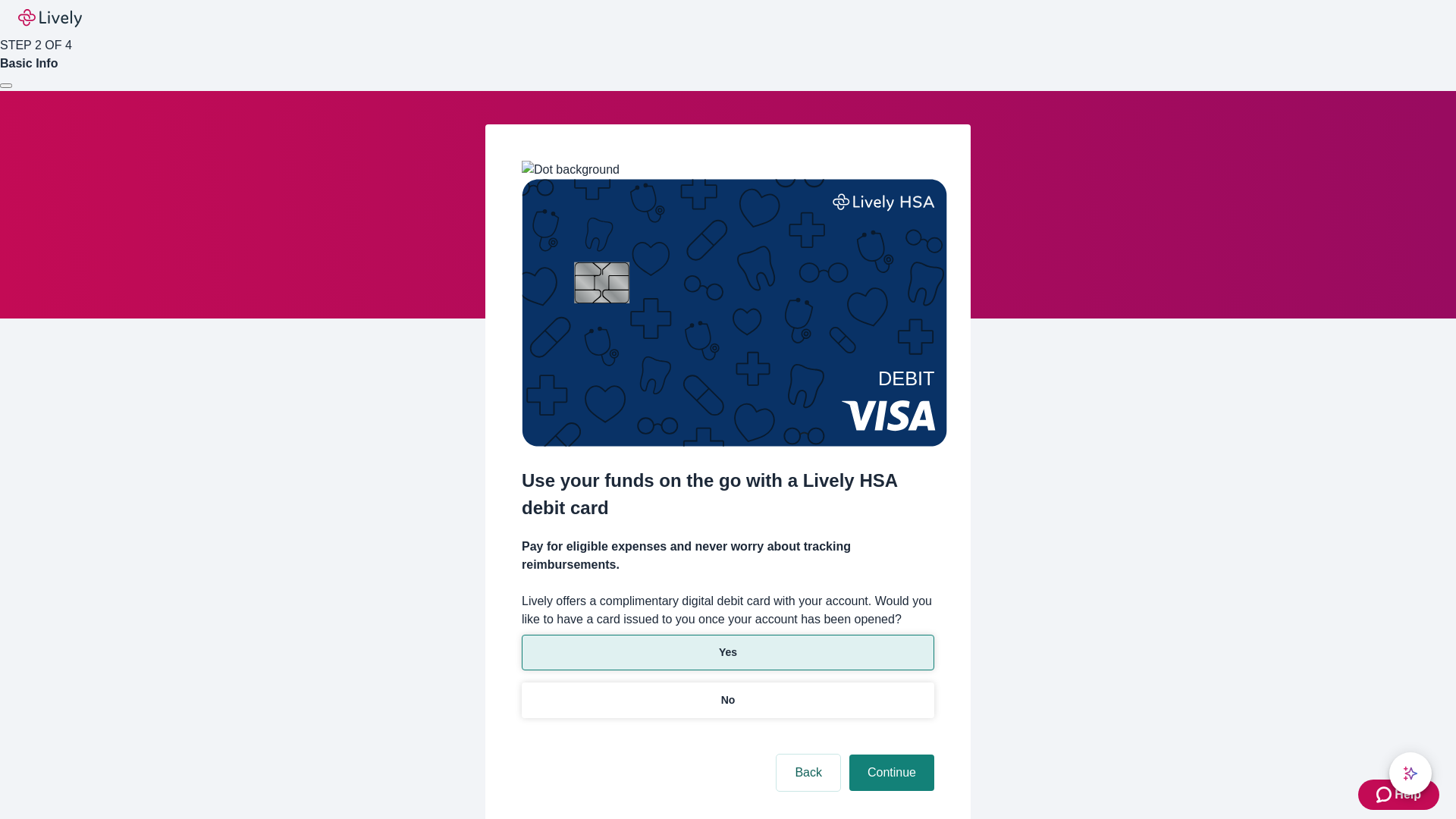 The height and width of the screenshot is (819, 1456). Describe the element at coordinates (728, 699) in the screenshot. I see `p: No` at that location.